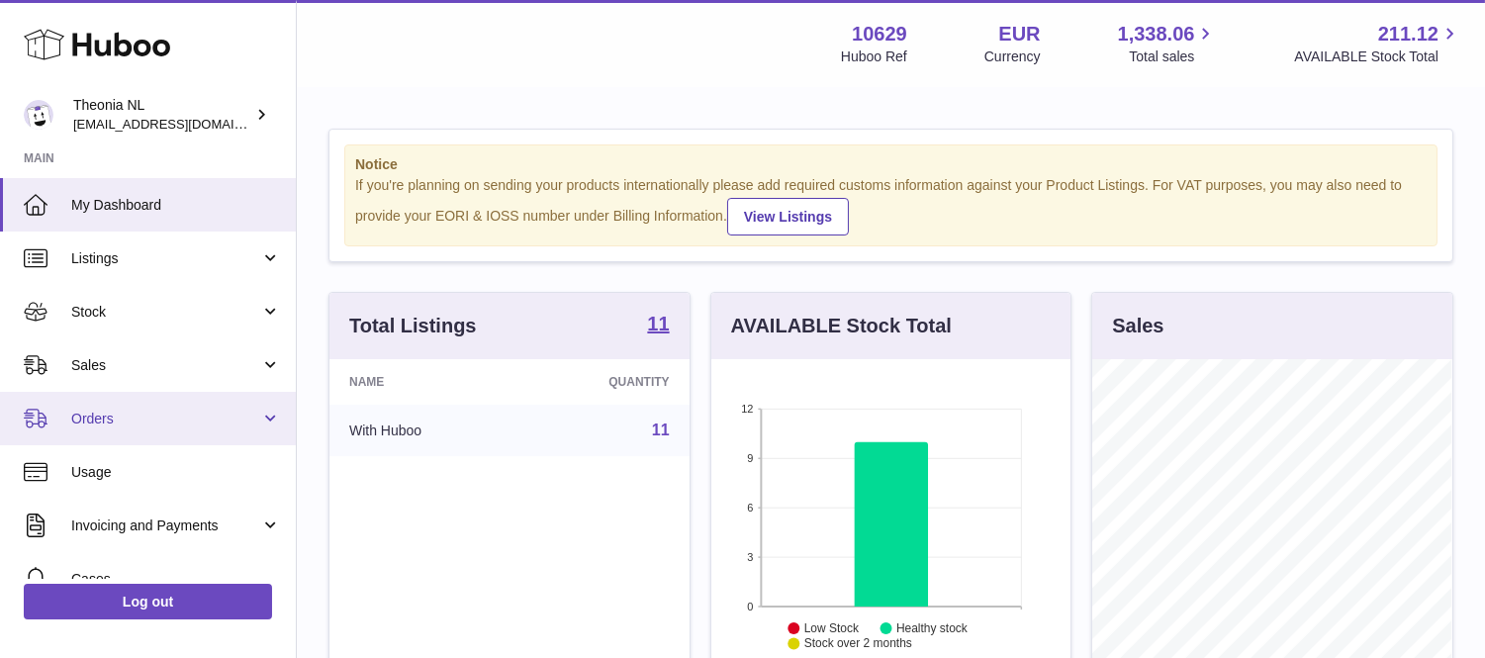 This screenshot has width=1485, height=658. What do you see at coordinates (1167, 44) in the screenshot?
I see `a: 1,338.06 Total sales` at bounding box center [1167, 44].